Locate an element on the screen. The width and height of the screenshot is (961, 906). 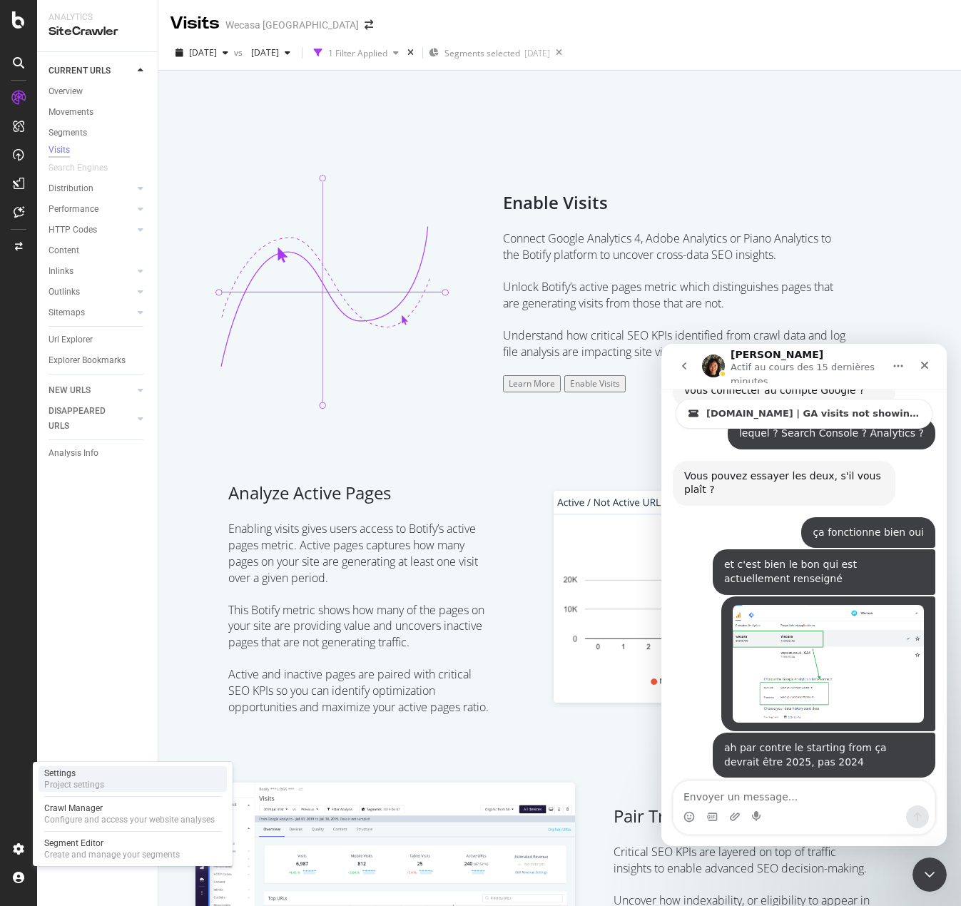
div: et c'est bien le bon qui est actuellement renseigné is located at coordinates (163, 227).